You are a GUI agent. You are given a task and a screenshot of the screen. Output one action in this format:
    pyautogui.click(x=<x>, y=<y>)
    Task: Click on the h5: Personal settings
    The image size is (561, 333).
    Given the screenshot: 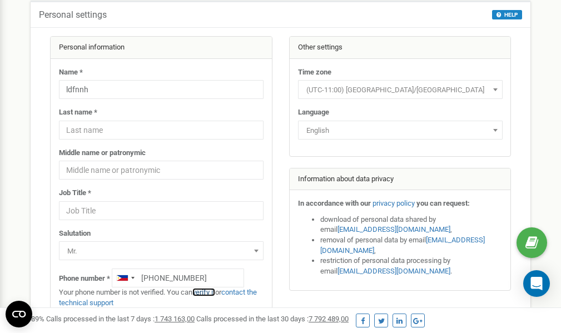 What is the action you would take?
    pyautogui.click(x=73, y=15)
    